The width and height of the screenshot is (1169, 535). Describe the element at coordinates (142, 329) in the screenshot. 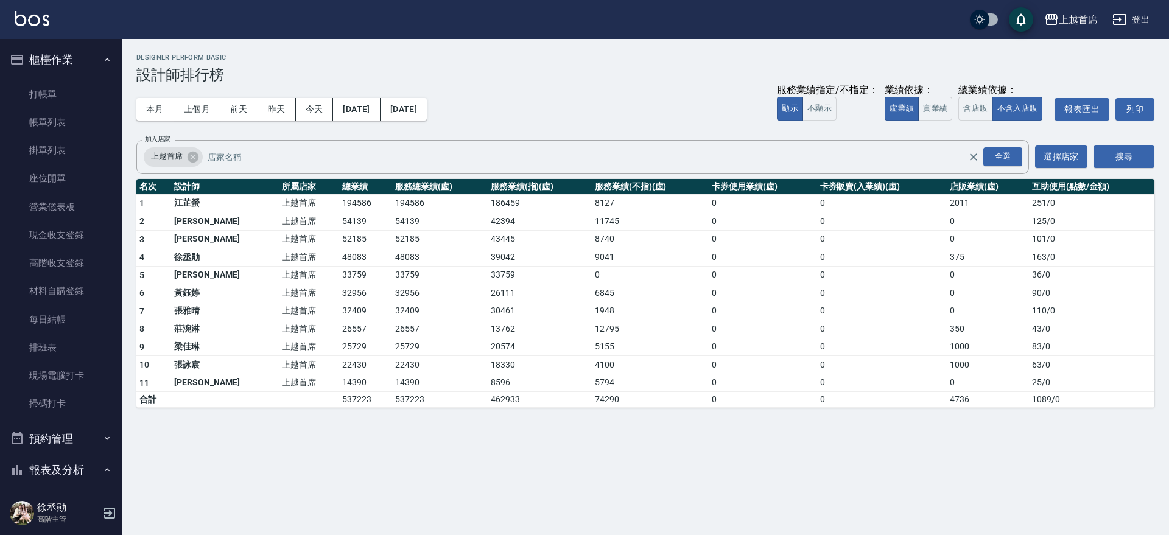

I see `span: 8` at that location.